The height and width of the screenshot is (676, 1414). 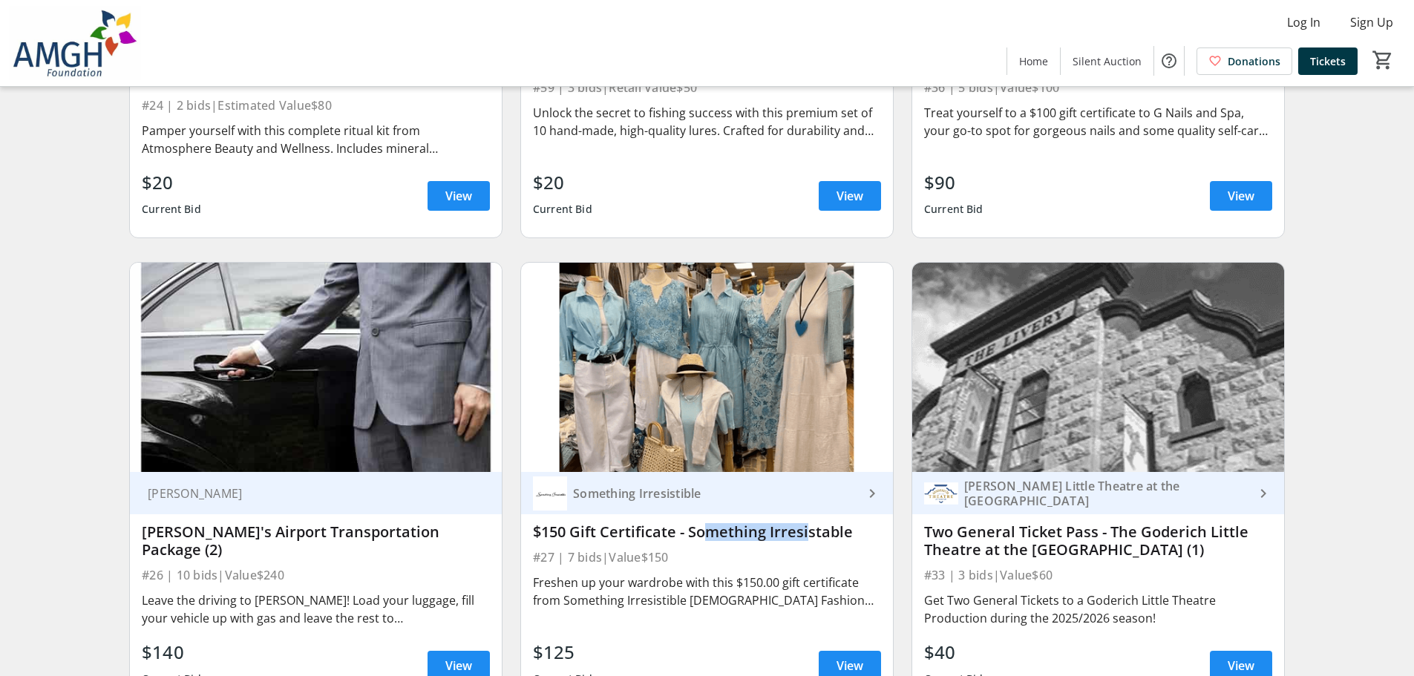 What do you see at coordinates (1097, 367) in the screenshot?
I see `img: Two General Ticket Pass - The Goderich Little Theatre at the Livery (1)` at bounding box center [1097, 367].